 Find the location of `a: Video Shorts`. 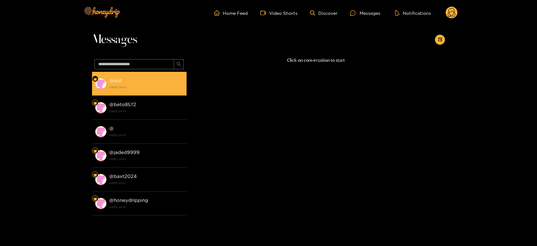

a: Video Shorts is located at coordinates (279, 13).